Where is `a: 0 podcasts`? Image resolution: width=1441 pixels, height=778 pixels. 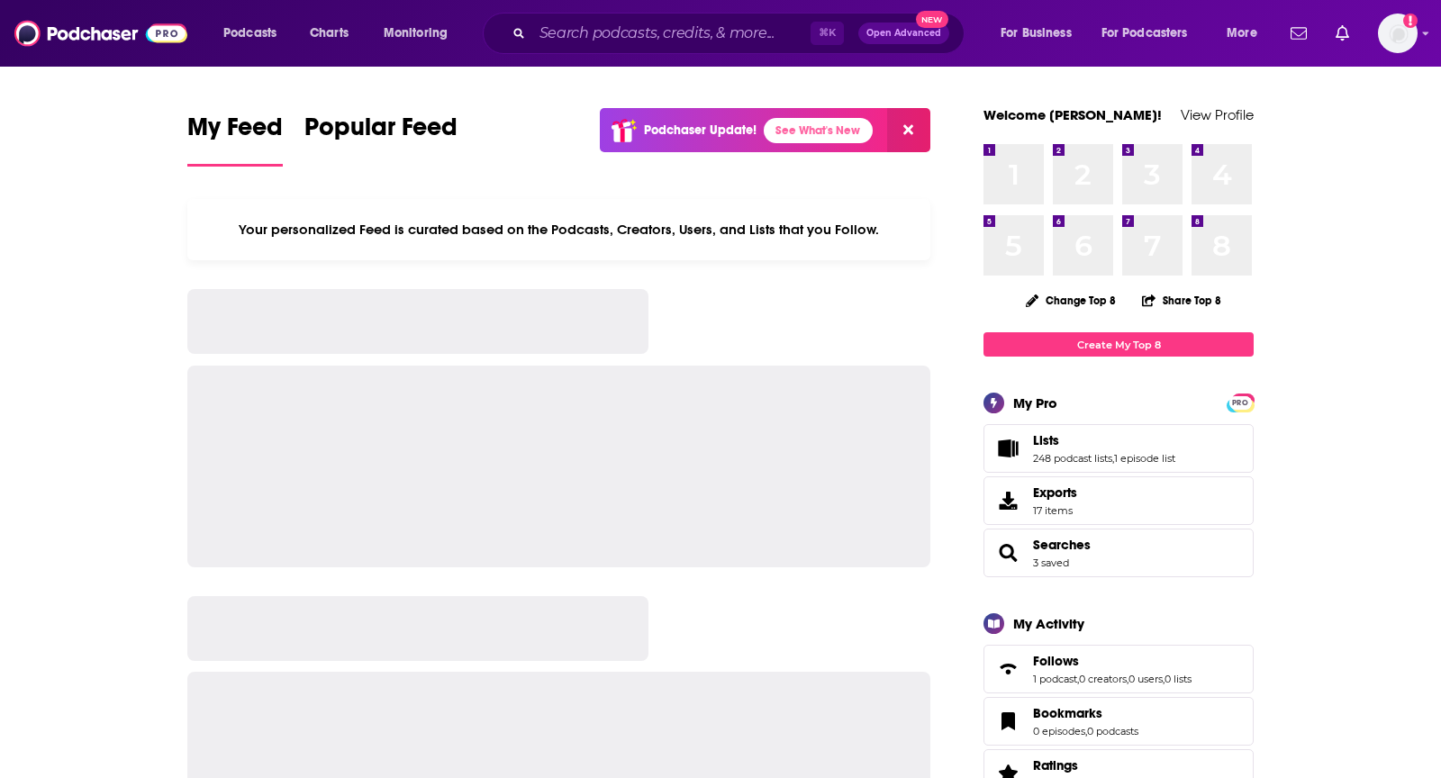 a: 0 podcasts is located at coordinates (1112, 731).